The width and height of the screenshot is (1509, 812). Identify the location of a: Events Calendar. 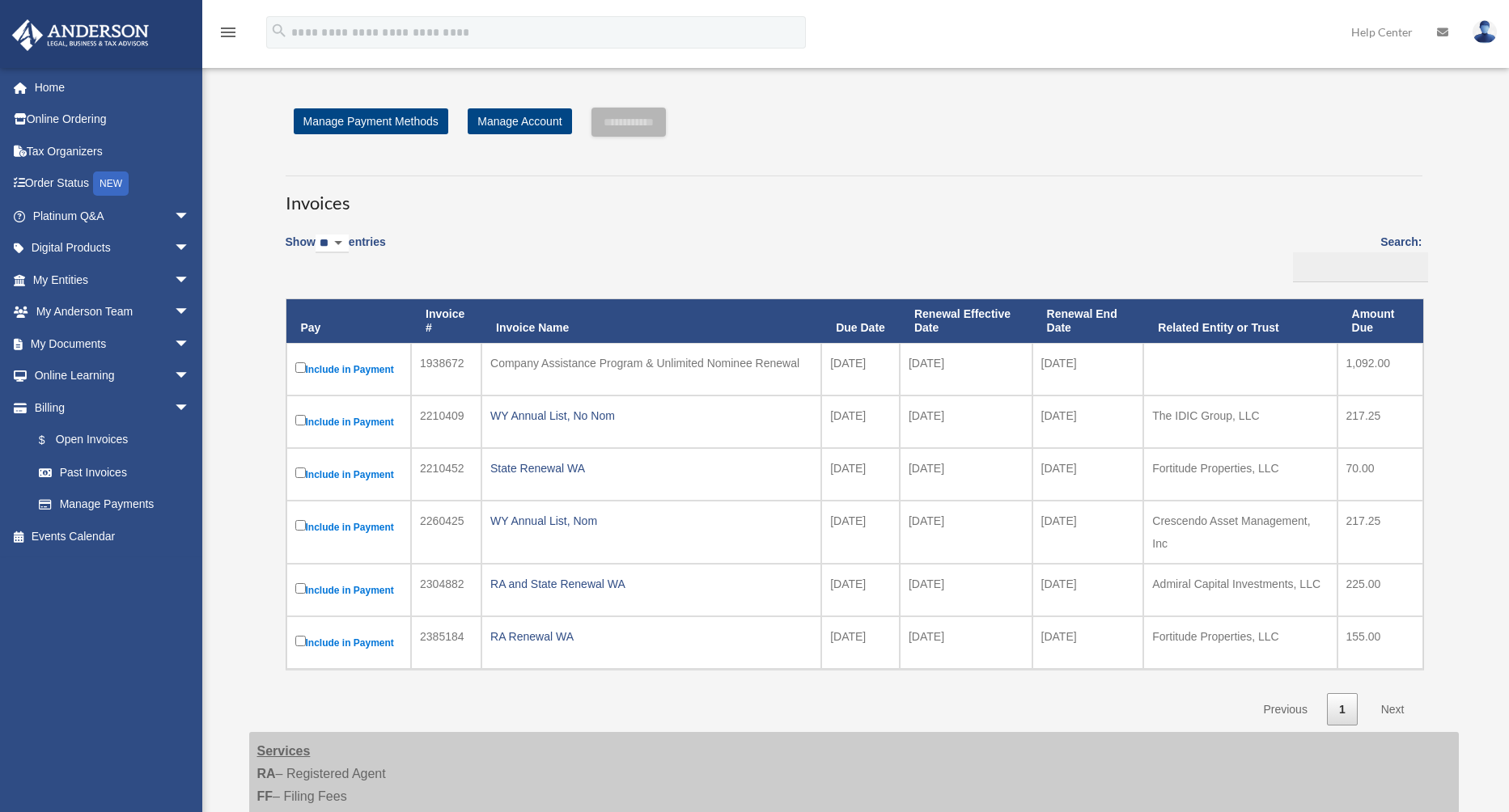
(113, 536).